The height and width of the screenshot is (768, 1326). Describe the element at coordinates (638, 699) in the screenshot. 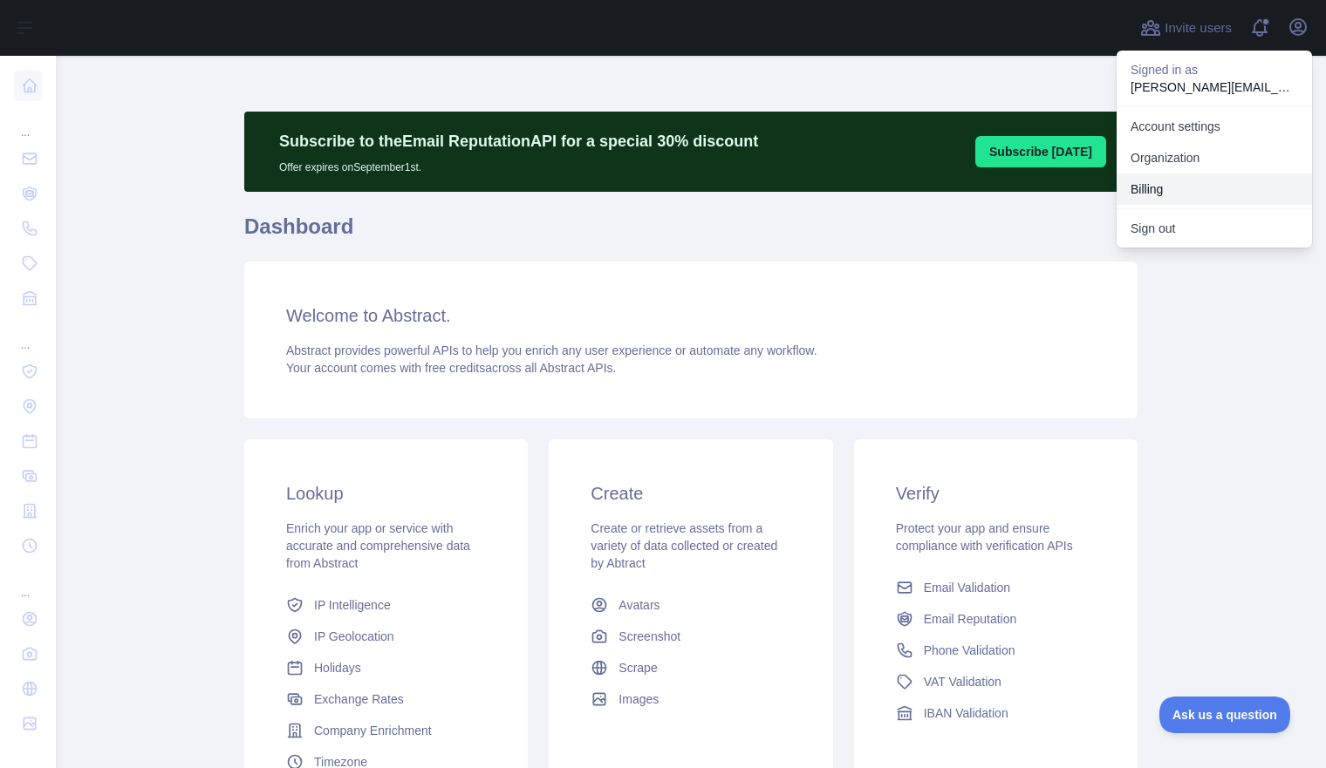

I see `span: Images` at that location.